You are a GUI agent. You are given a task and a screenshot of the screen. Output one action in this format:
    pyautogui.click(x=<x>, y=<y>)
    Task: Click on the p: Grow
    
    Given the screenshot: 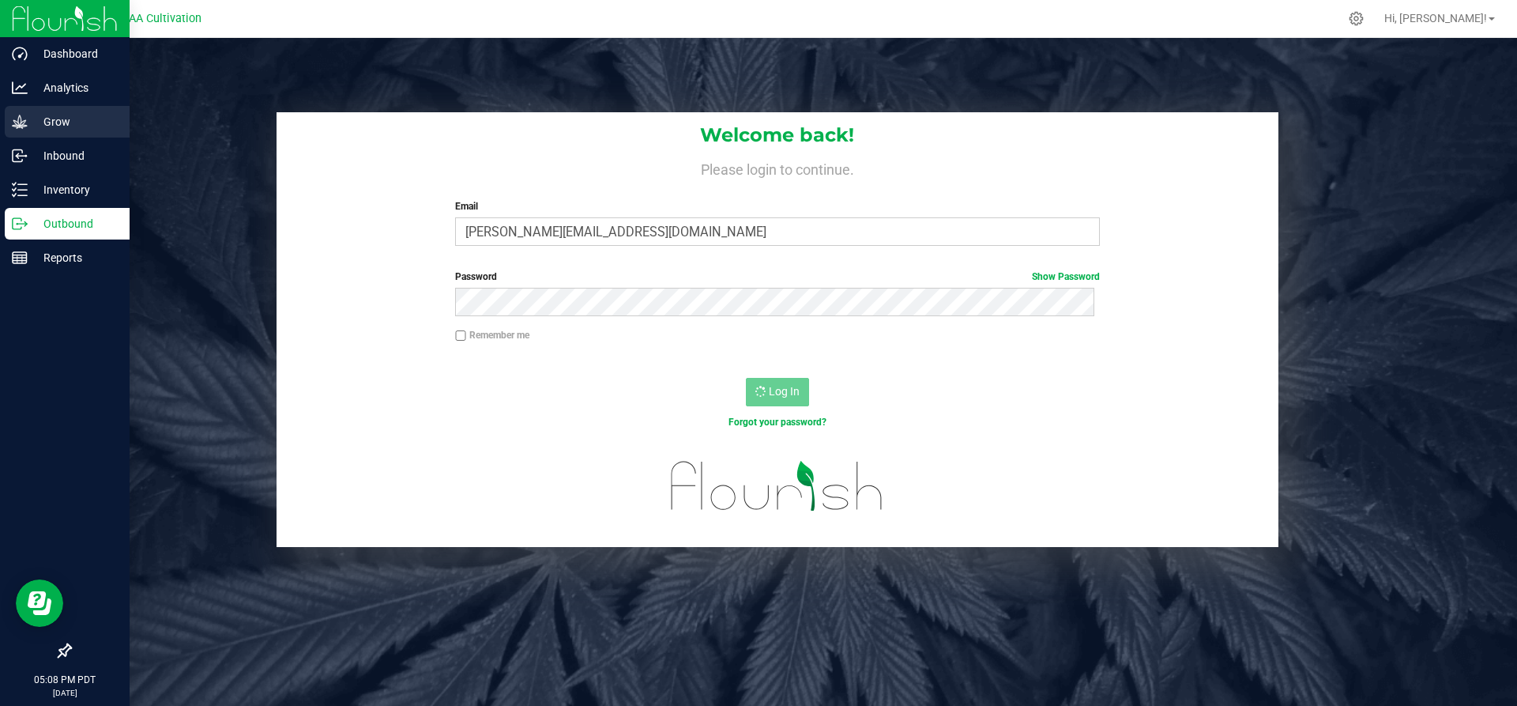 What is the action you would take?
    pyautogui.click(x=75, y=122)
    